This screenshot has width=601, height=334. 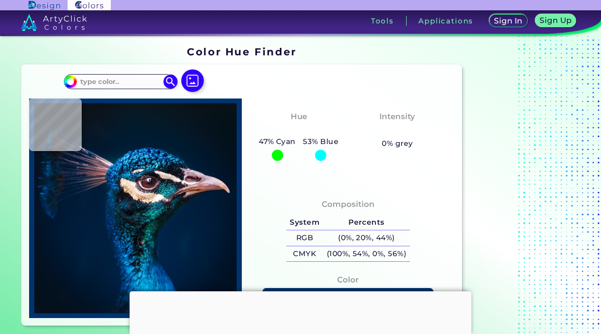 What do you see at coordinates (382, 21) in the screenshot?
I see `h3: Tools` at bounding box center [382, 21].